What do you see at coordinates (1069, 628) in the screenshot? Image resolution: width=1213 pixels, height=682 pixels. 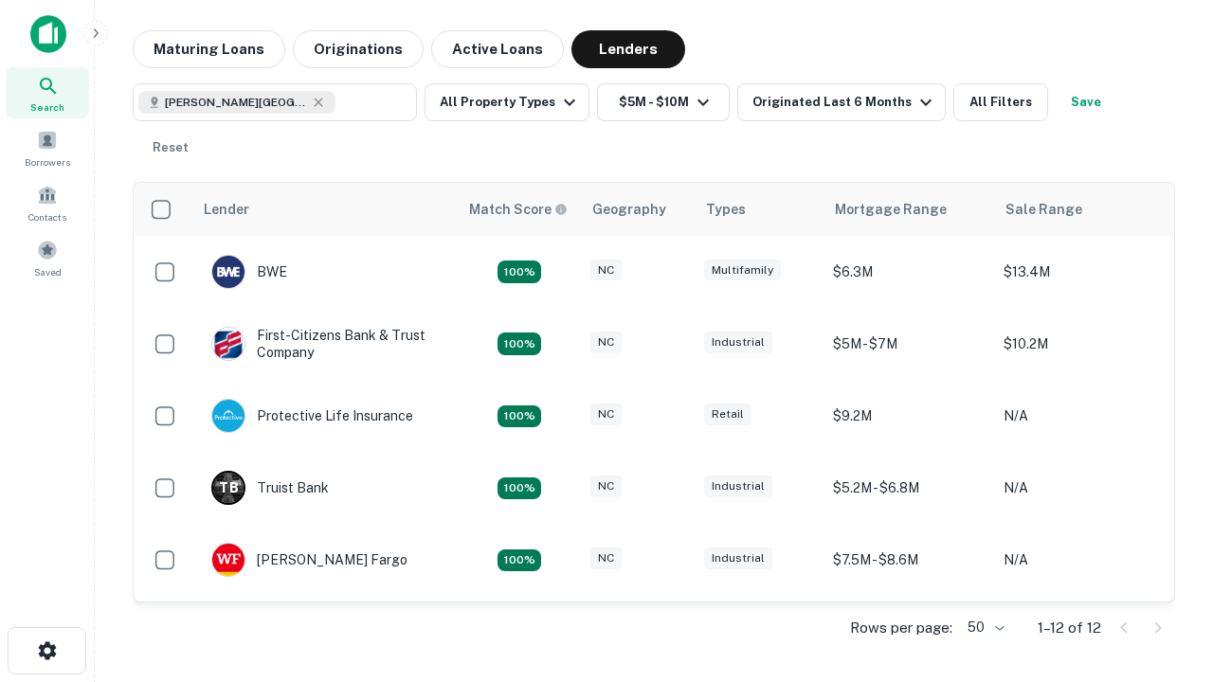 I see `p: 1–12 of 12` at bounding box center [1069, 628].